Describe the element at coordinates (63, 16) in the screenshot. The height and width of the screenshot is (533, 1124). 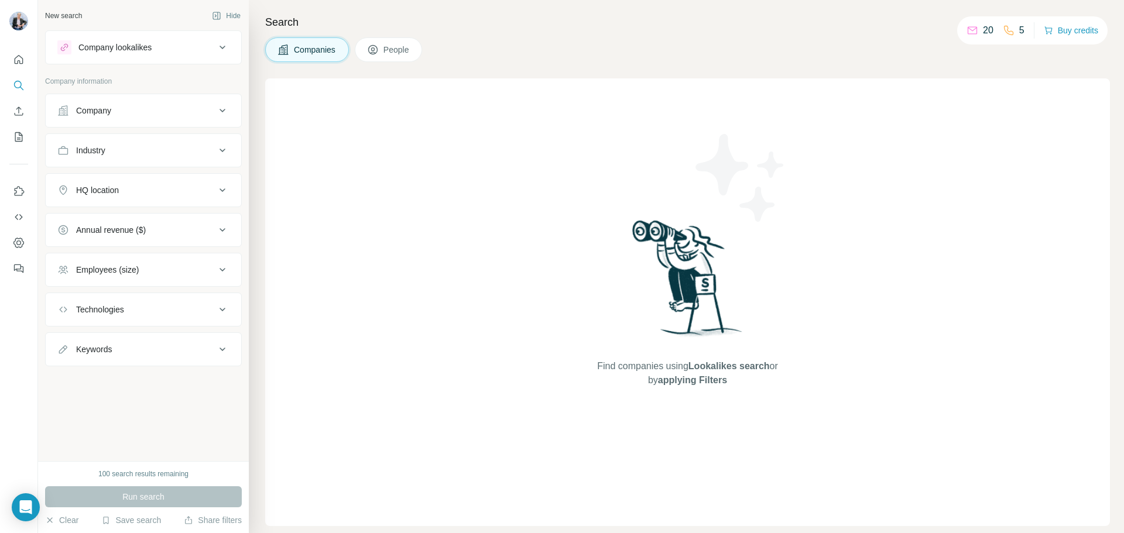
I see `div: New search` at that location.